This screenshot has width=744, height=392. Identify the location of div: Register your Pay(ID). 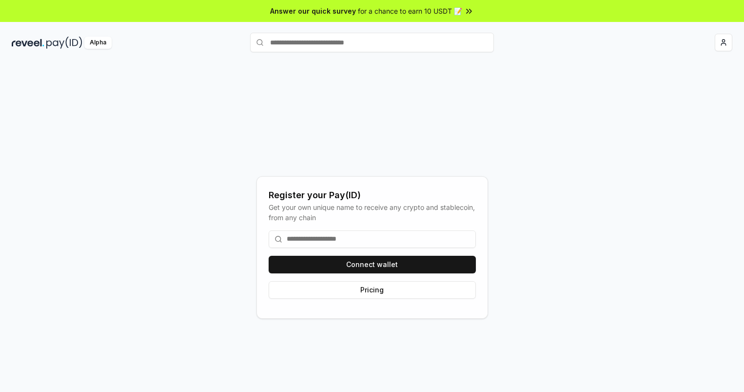
(372, 195).